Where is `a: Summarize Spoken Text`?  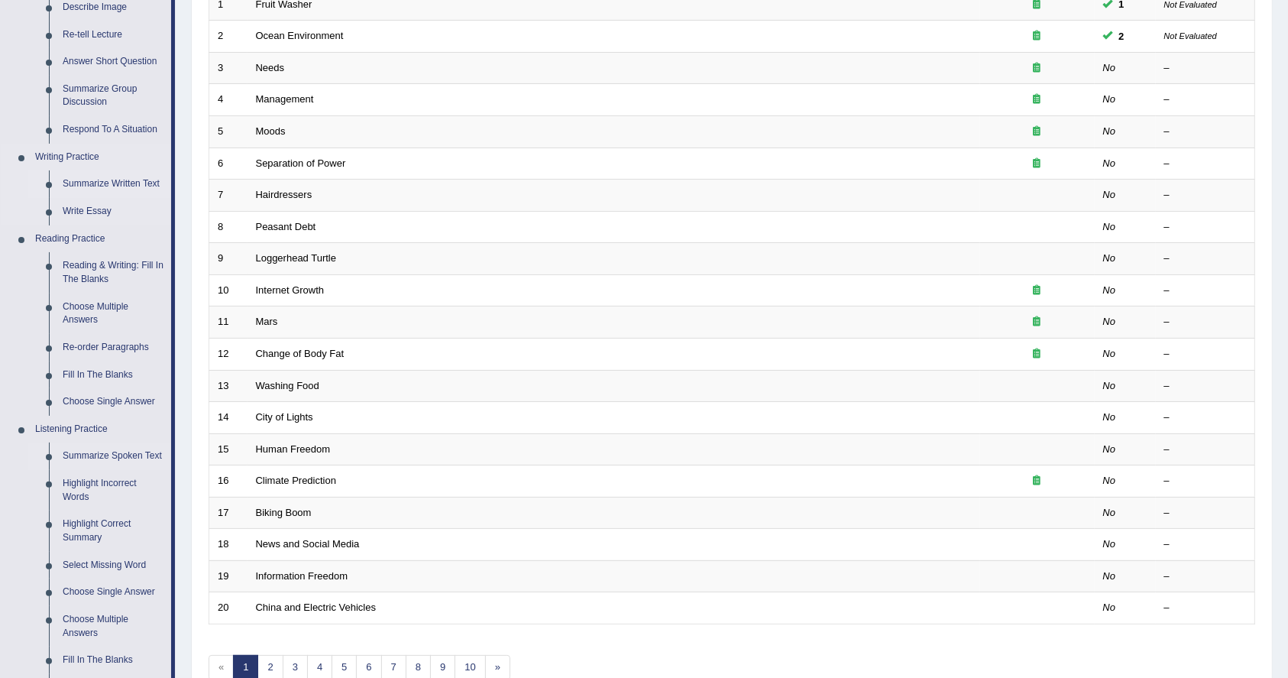 a: Summarize Spoken Text is located at coordinates (113, 456).